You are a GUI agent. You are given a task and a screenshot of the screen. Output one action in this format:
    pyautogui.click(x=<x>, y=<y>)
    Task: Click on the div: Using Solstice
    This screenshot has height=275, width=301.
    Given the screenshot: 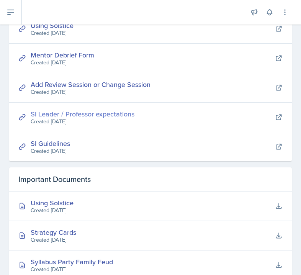 What is the action you would take?
    pyautogui.click(x=52, y=202)
    